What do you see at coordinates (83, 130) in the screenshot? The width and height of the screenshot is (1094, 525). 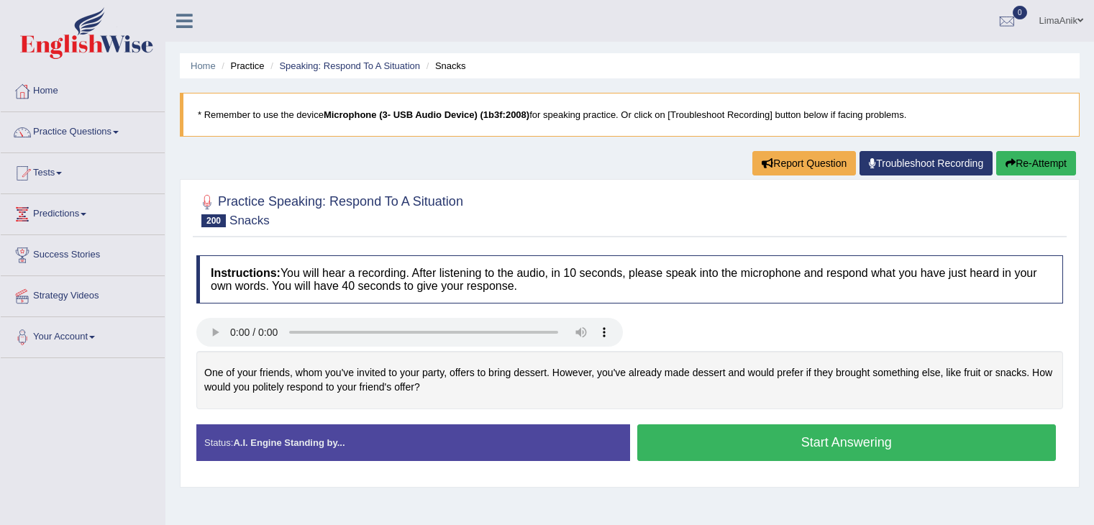 I see `a: Practice Questions` at bounding box center [83, 130].